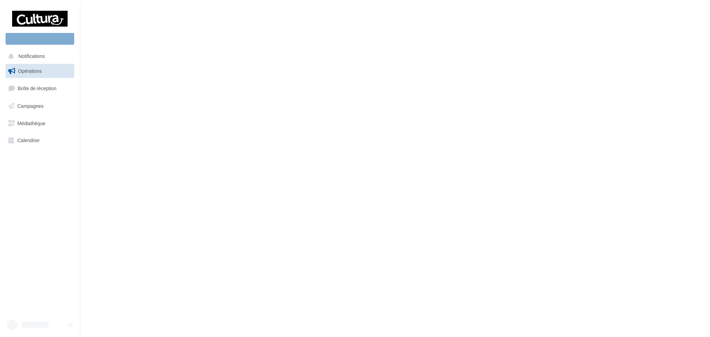 The height and width of the screenshot is (337, 710). What do you see at coordinates (31, 106) in the screenshot?
I see `span: Campagnes` at bounding box center [31, 106].